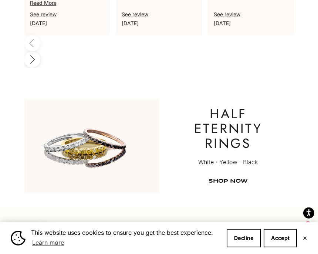 This screenshot has width=318, height=254. What do you see at coordinates (126, 238) in the screenshot?
I see `span: This website uses cookies to ensure you get the best experience.` at bounding box center [126, 238].